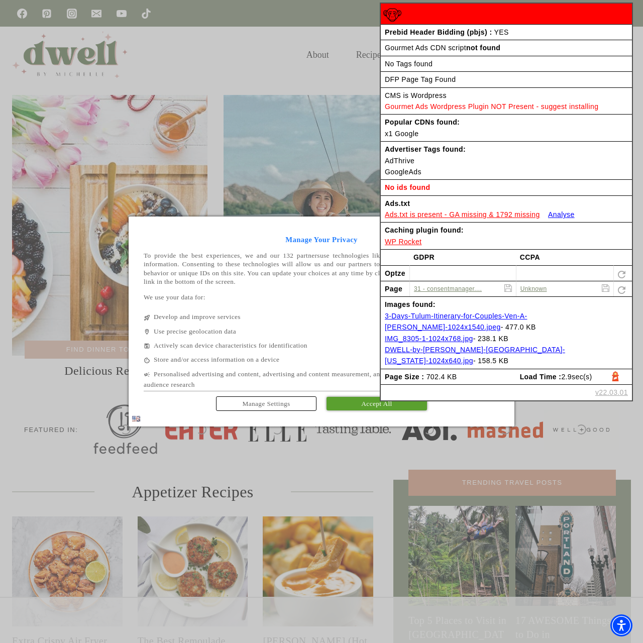  What do you see at coordinates (573, 376) in the screenshot?
I see `td: sec(s)` at bounding box center [573, 376].